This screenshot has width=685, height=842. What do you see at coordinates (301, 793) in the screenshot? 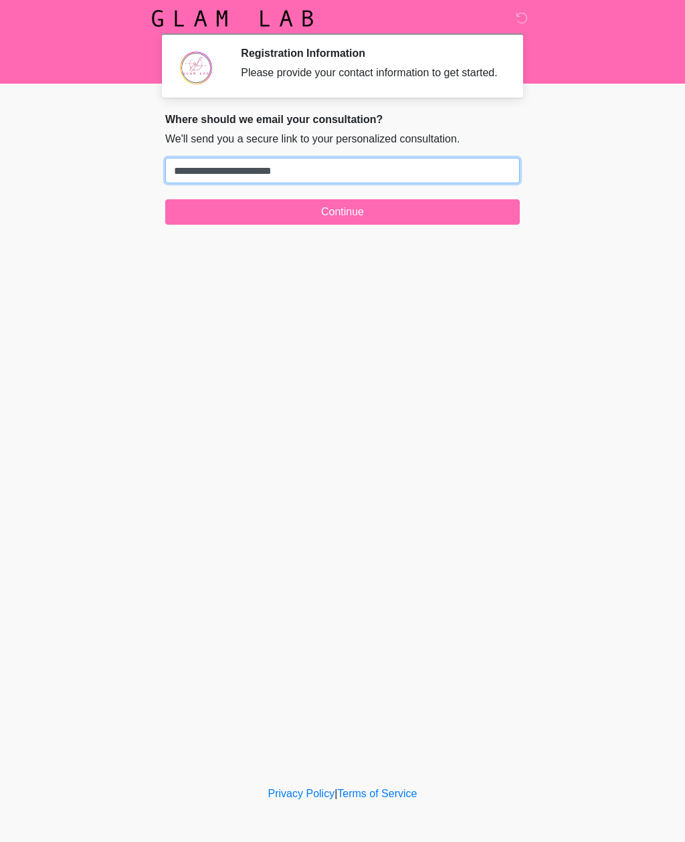
I see `a: Privacy Policy` at bounding box center [301, 793].